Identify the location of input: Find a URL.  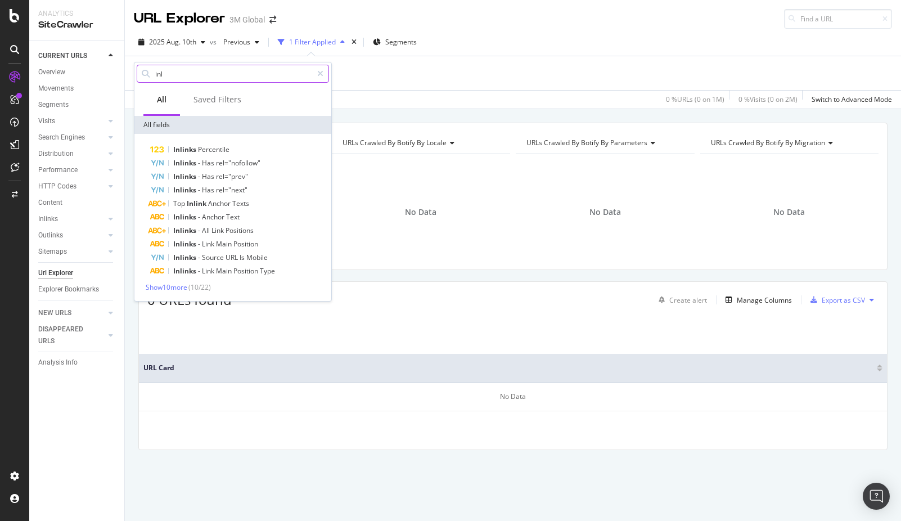
(838, 19).